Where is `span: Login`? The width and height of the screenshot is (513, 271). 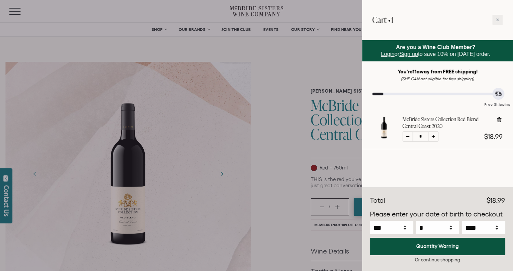 span: Login is located at coordinates (388, 54).